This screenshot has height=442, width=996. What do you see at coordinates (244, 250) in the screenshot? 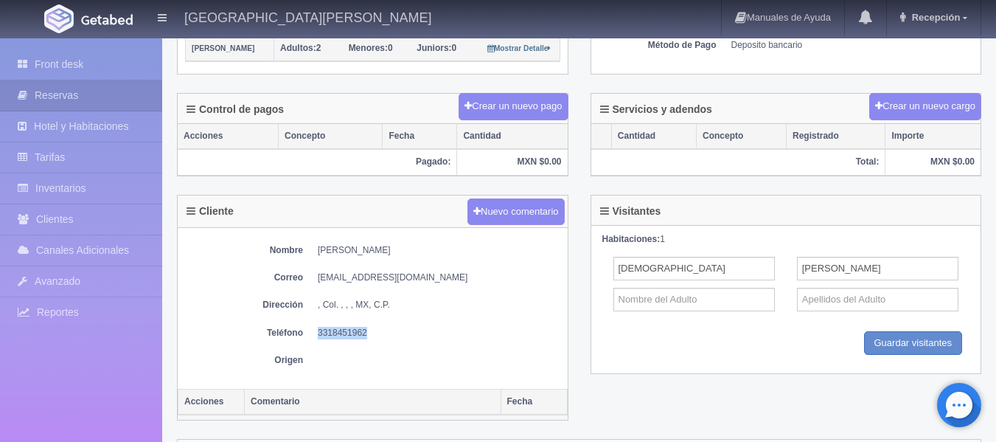
I see `dt: Nombre` at bounding box center [244, 250].